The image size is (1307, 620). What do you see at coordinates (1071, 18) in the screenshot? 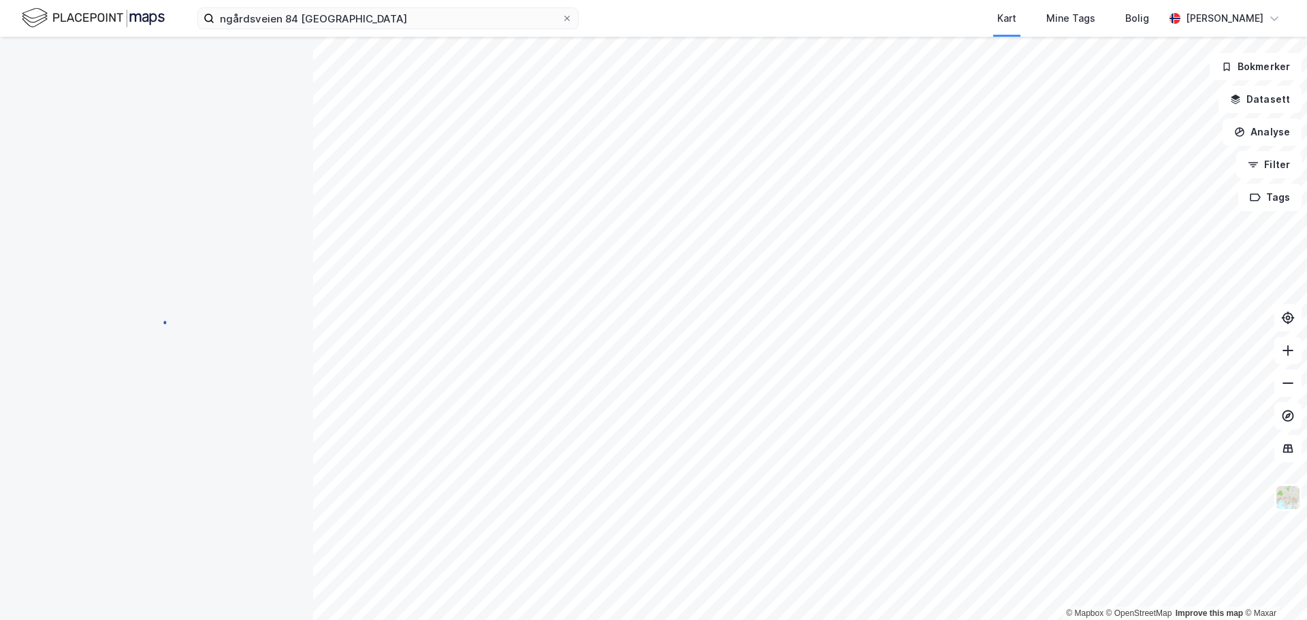
I see `div: Mine Tags` at bounding box center [1071, 18].